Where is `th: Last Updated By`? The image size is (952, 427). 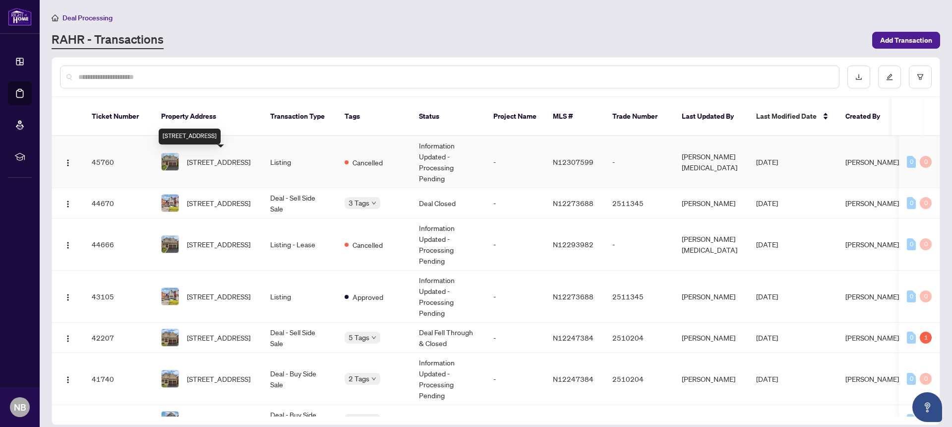 th: Last Updated By is located at coordinates (711, 117).